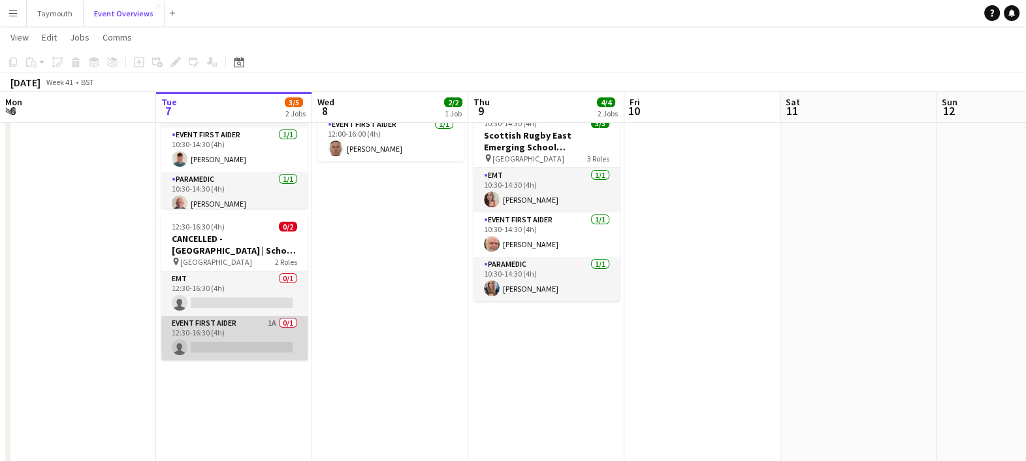  What do you see at coordinates (325, 110) in the screenshot?
I see `span: 8` at bounding box center [325, 110].